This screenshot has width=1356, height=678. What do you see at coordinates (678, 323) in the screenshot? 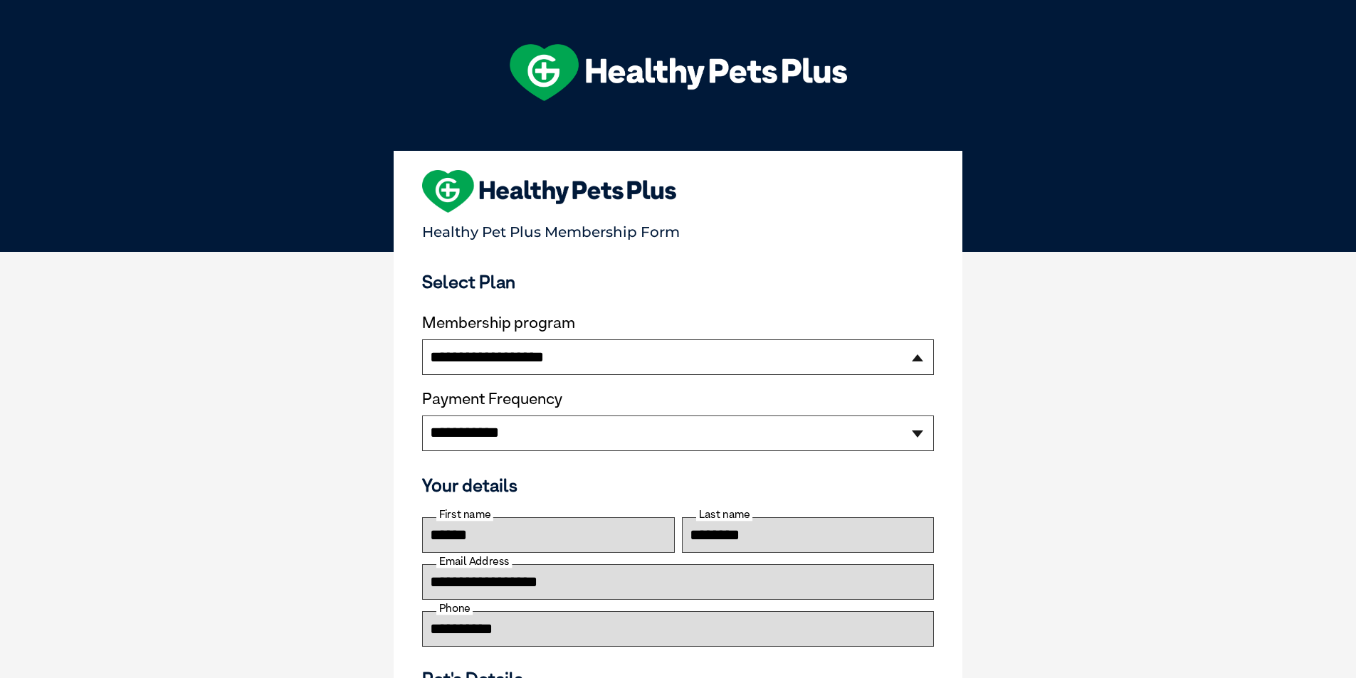
I see `label: Membership program` at bounding box center [678, 323].